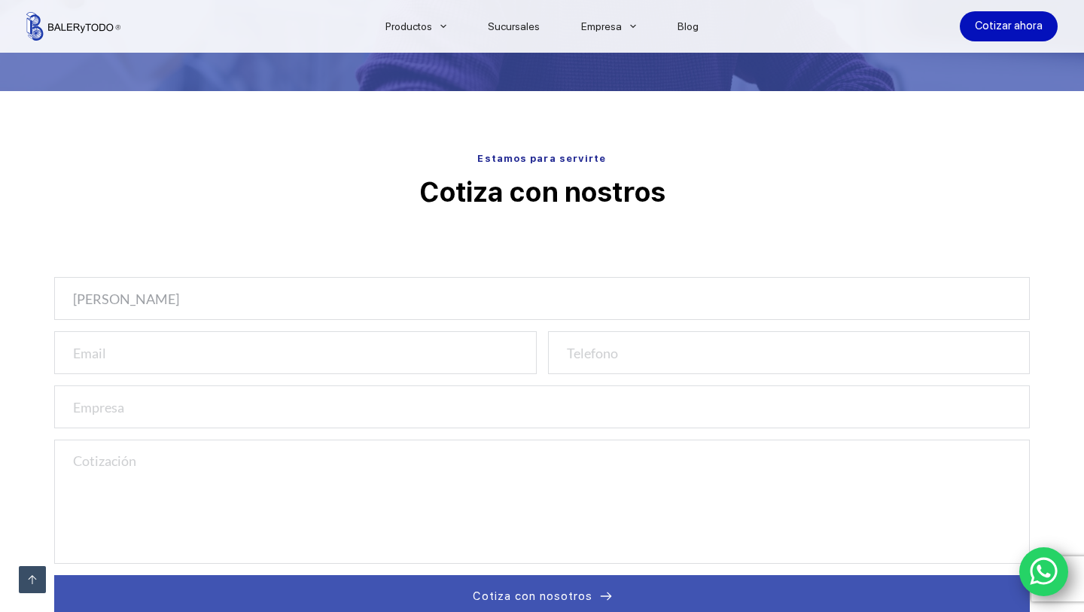 The image size is (1084, 612). Describe the element at coordinates (789, 352) in the screenshot. I see `input: Telefono` at that location.